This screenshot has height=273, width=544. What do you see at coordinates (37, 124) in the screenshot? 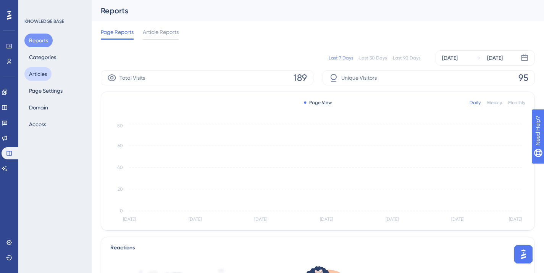
I see `button: Access` at bounding box center [37, 124].